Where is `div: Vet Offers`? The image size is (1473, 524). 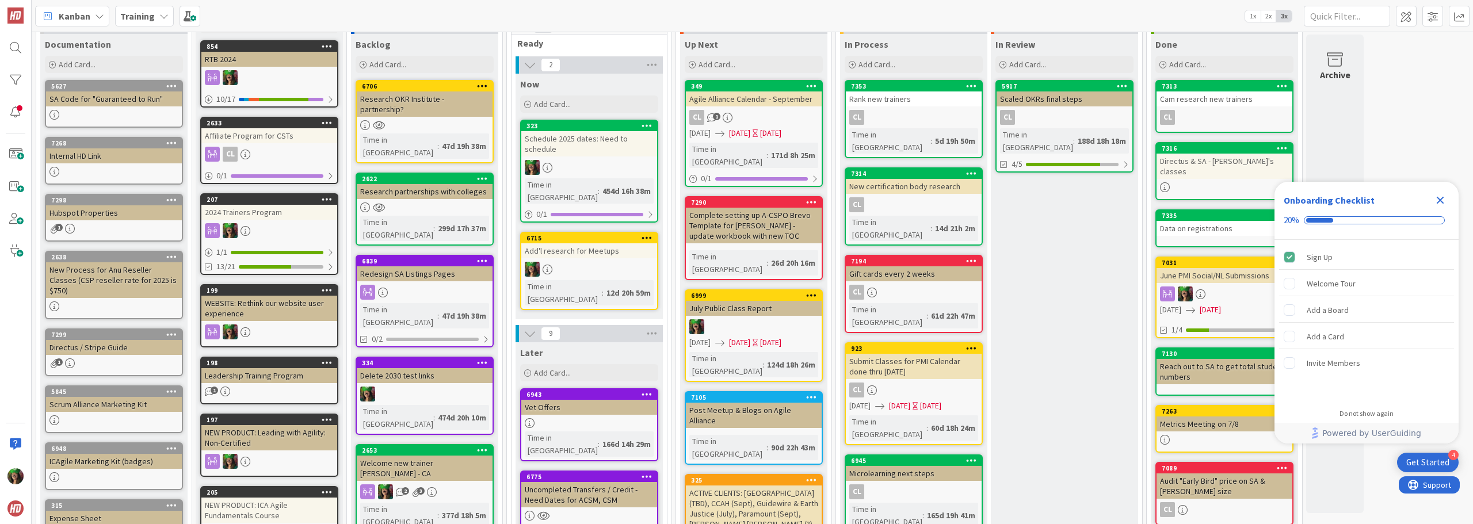 div: Vet Offers is located at coordinates (589, 407).